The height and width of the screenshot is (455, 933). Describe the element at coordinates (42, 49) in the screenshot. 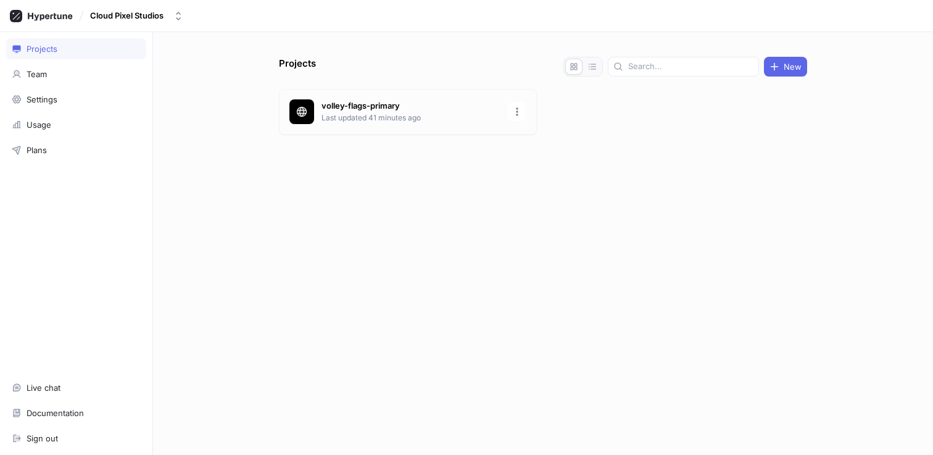

I see `div: Projects` at that location.